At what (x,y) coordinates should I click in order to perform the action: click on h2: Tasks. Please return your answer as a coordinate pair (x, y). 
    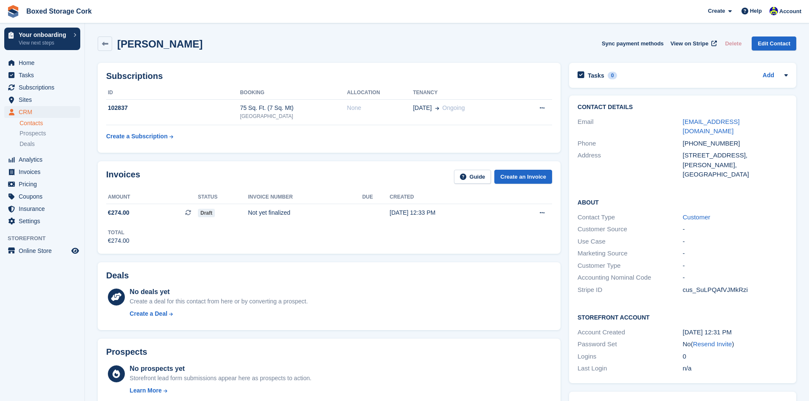
    Looking at the image, I should click on (596, 76).